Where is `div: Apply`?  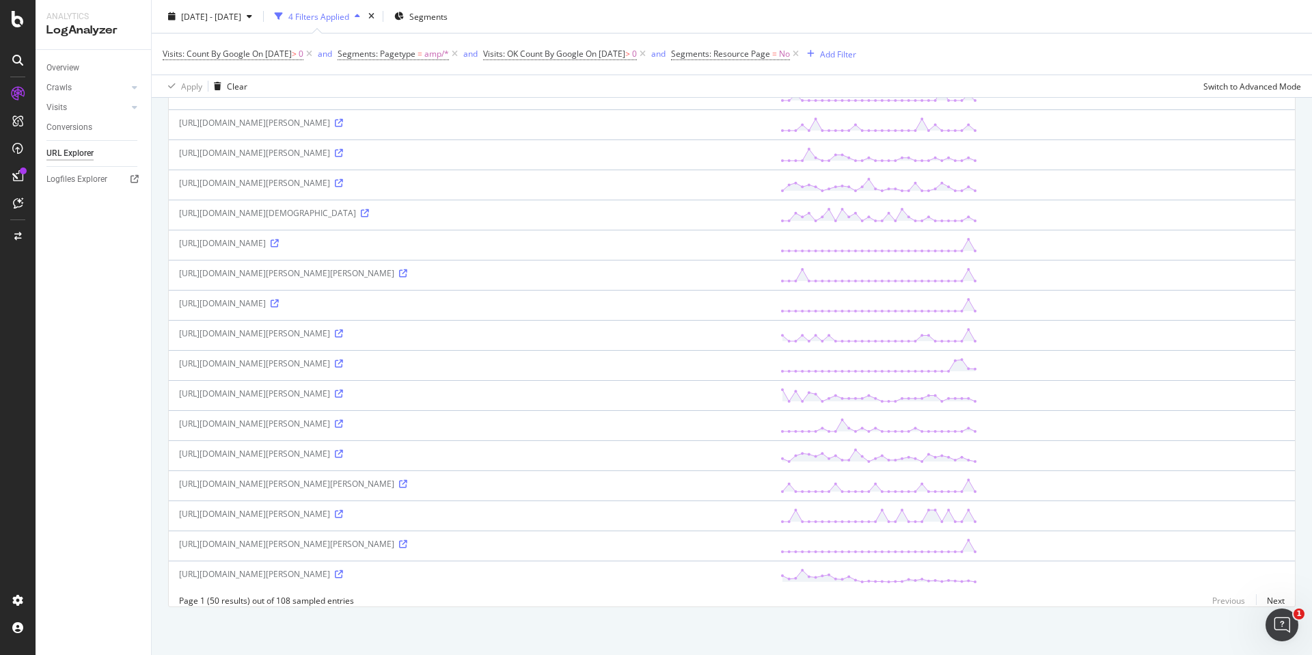
div: Apply is located at coordinates (191, 85).